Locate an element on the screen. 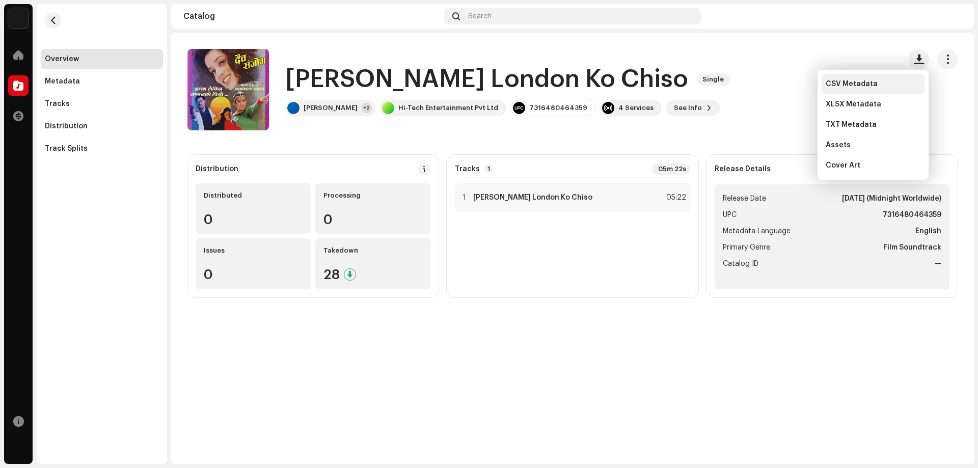 The image size is (978, 468). span: CSV Metadata is located at coordinates (852, 84).